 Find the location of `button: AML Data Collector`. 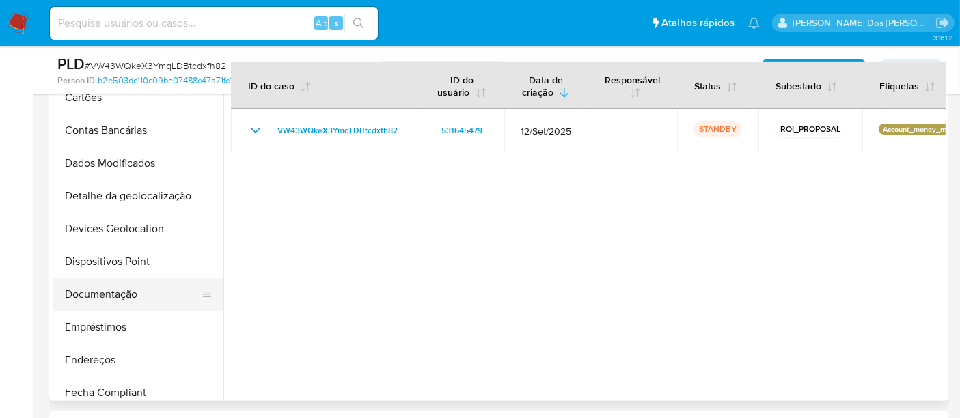

button: AML Data Collector is located at coordinates (814, 70).